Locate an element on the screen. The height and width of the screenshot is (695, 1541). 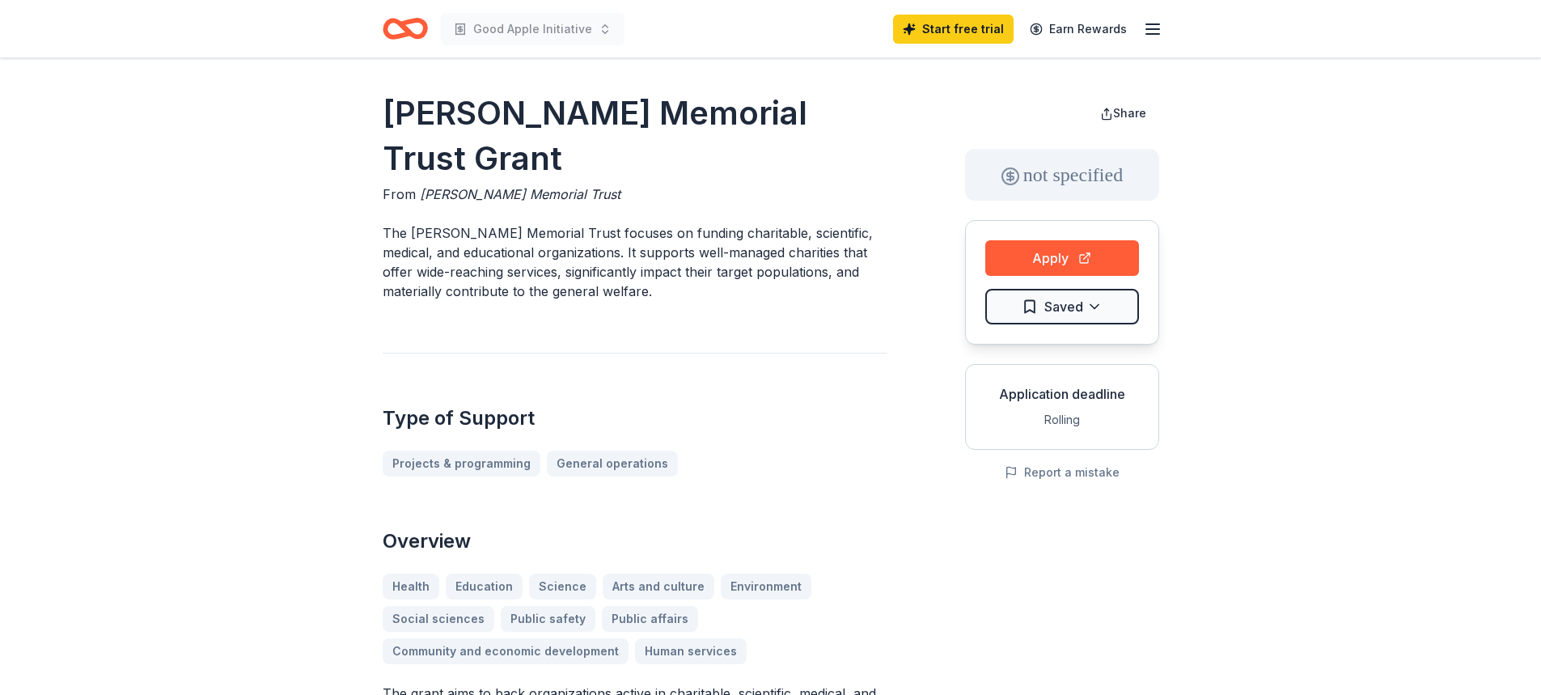
span: Share is located at coordinates (1129, 112).